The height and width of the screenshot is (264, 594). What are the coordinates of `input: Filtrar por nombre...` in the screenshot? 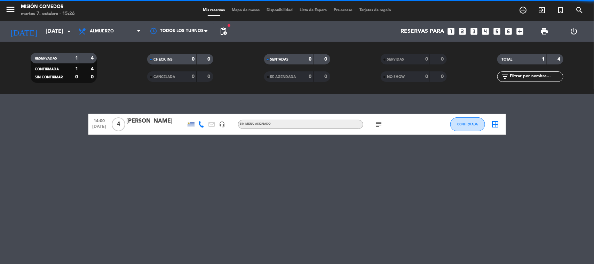 It's located at (536, 77).